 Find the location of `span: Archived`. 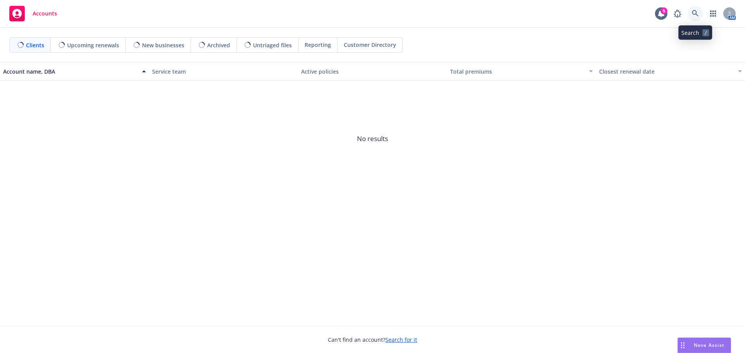

span: Archived is located at coordinates (218, 45).